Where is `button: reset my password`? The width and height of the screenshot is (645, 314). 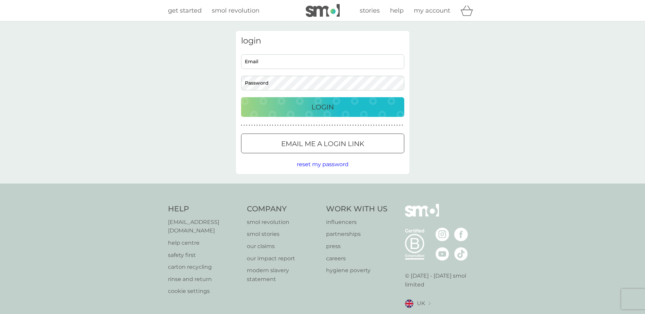
button: reset my password is located at coordinates (323, 165).